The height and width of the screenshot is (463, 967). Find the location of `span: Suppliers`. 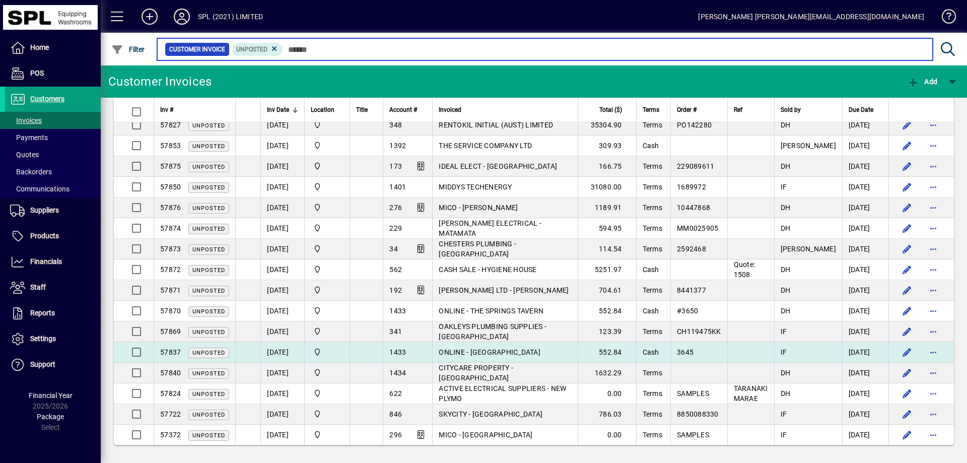

span: Suppliers is located at coordinates (44, 210).